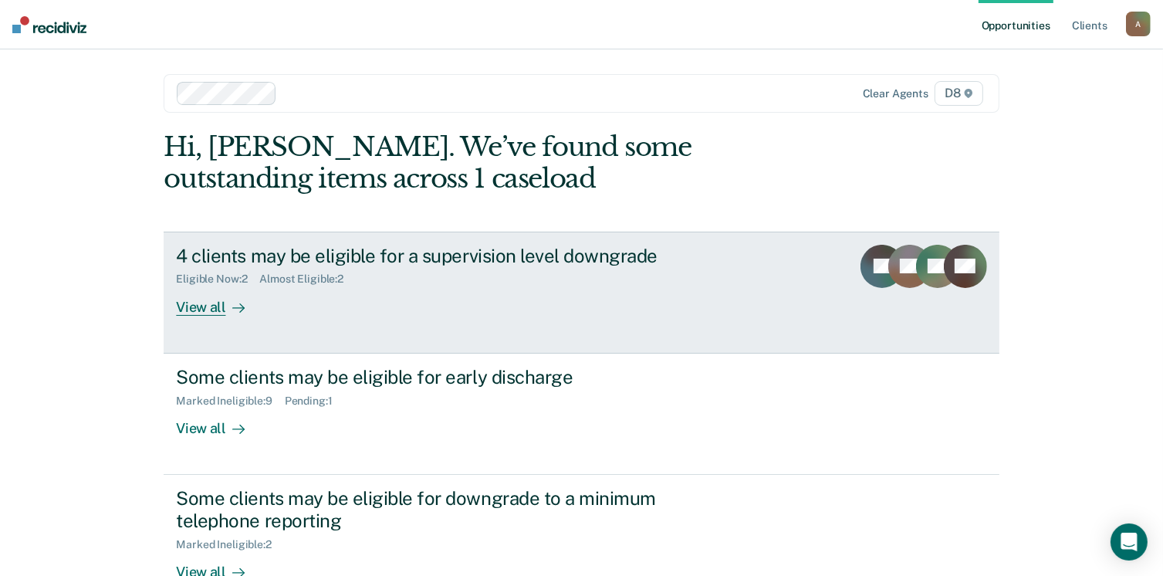 The height and width of the screenshot is (576, 1163). Describe the element at coordinates (1129, 542) in the screenshot. I see `div: Open Intercom Messenger` at that location.